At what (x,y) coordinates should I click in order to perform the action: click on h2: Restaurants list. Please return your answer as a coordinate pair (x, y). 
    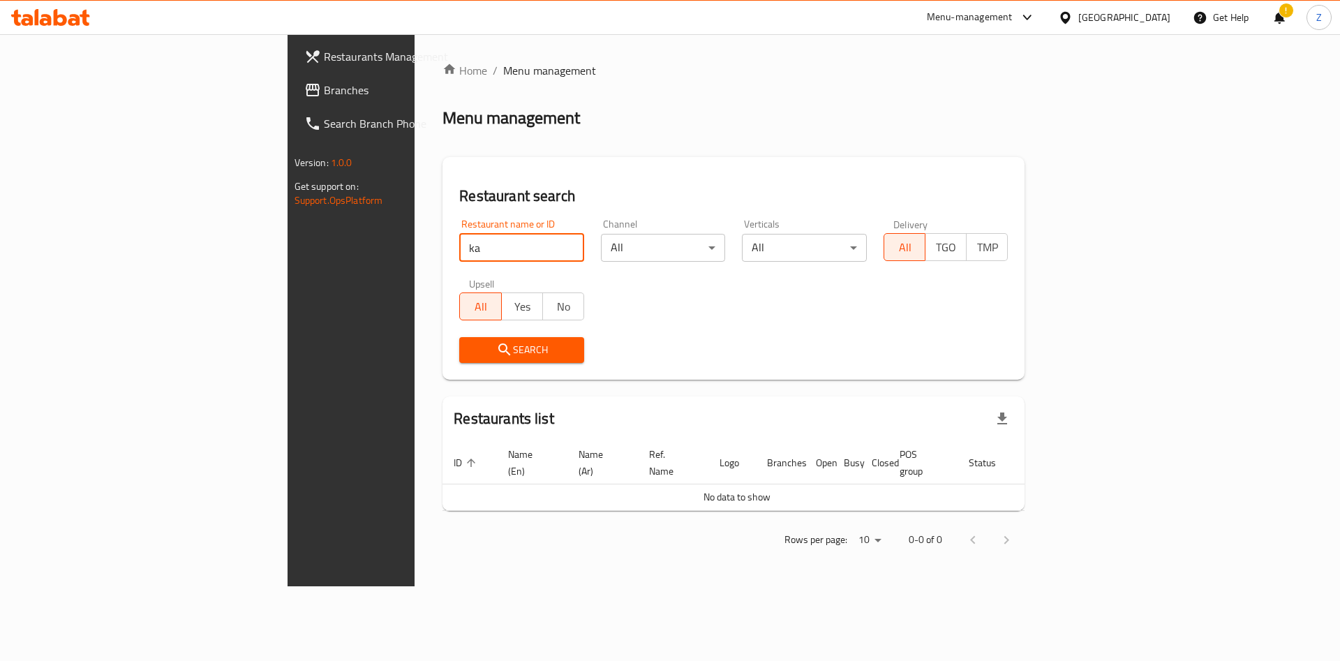
    Looking at the image, I should click on (503, 419).